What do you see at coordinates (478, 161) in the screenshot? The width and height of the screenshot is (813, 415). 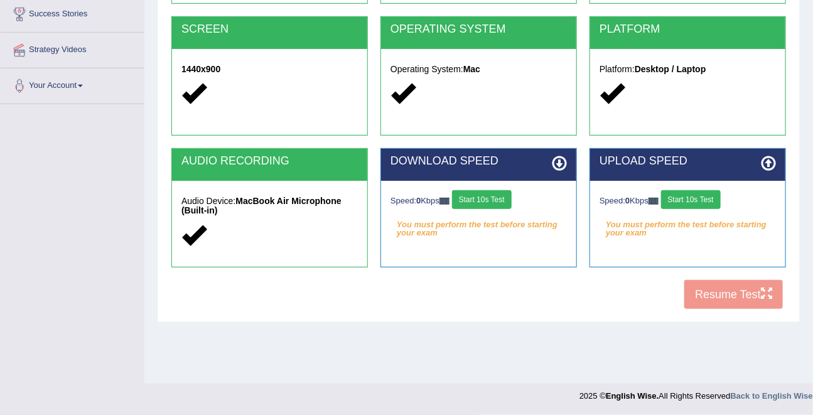 I see `h2: DOWNLOAD SPEED` at bounding box center [478, 161].